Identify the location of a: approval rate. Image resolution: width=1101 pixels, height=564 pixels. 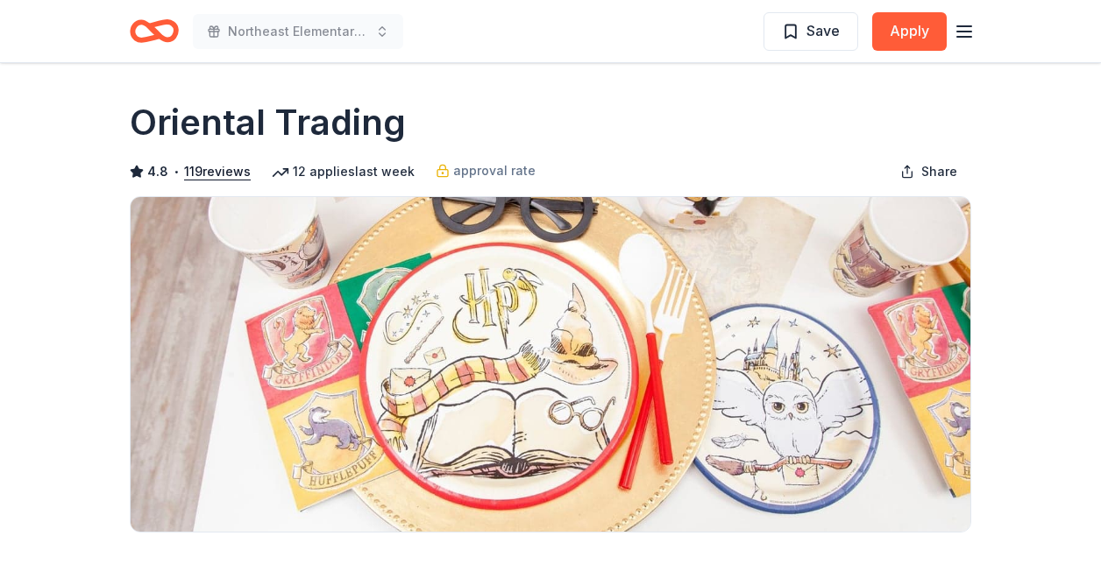
(485, 171).